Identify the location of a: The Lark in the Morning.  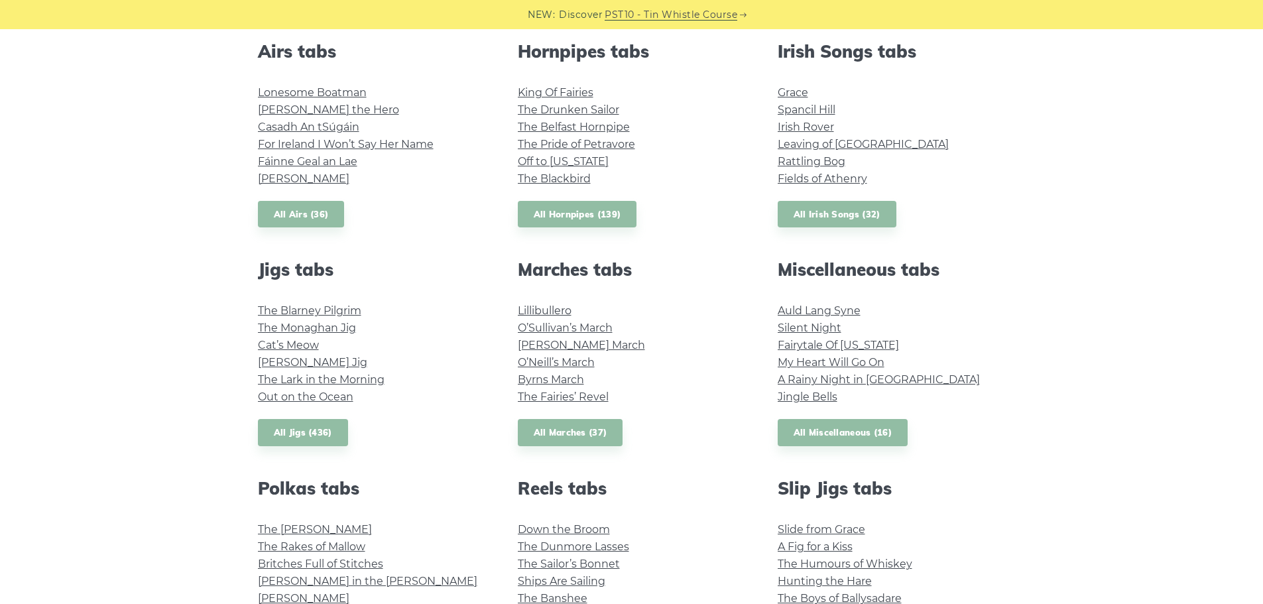
(321, 379).